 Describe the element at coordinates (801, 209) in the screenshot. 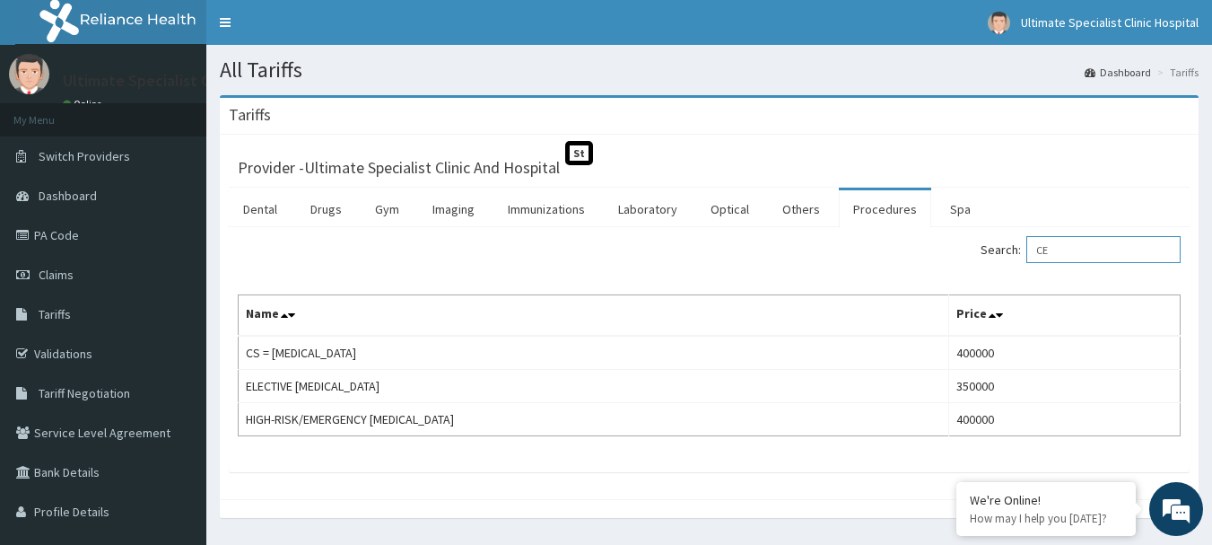

I see `a: Others` at that location.